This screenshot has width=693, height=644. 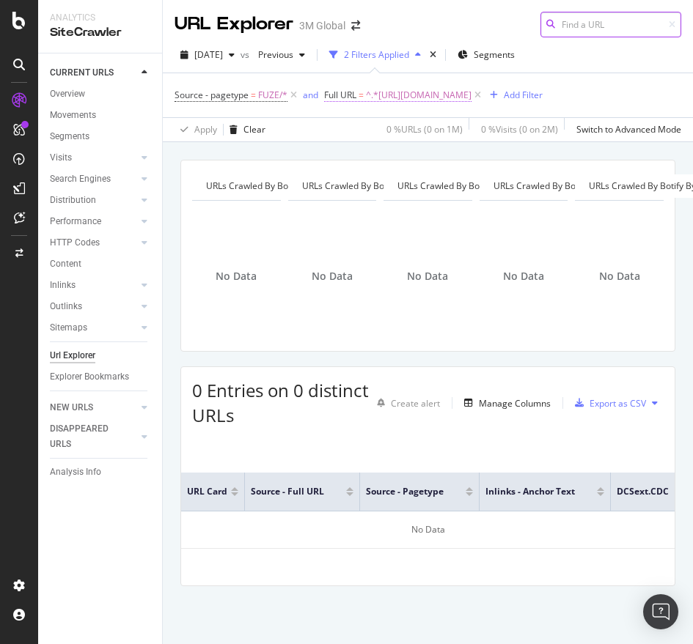 I want to click on span: Segments, so click(x=494, y=54).